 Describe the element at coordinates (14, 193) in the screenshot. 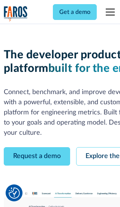

I see `button: Cookie Settings` at that location.